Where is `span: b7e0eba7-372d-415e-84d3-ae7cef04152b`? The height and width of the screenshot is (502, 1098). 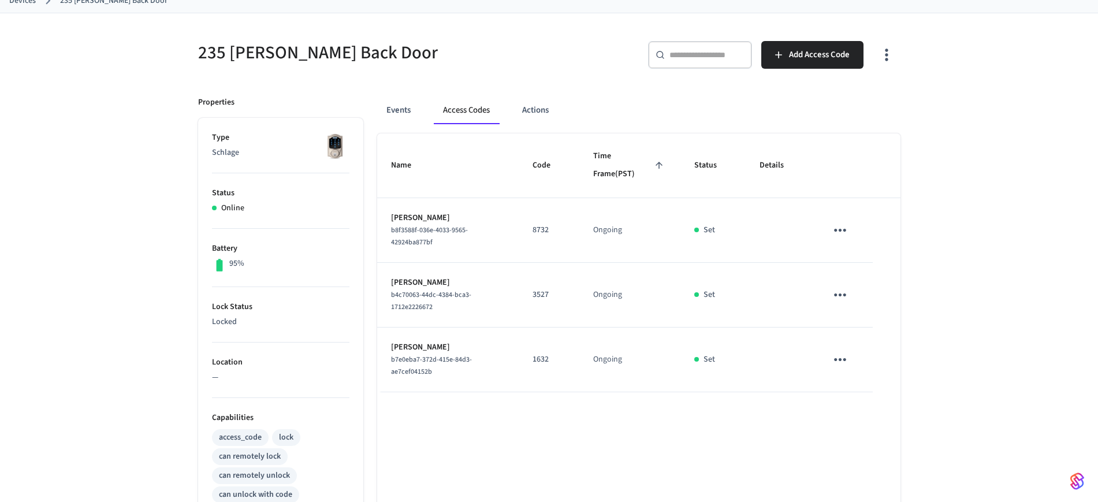 span: b7e0eba7-372d-415e-84d3-ae7cef04152b is located at coordinates (431, 366).